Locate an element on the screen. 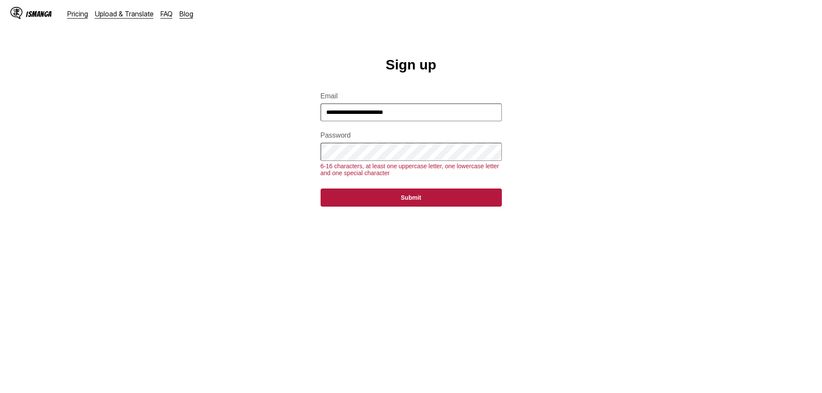  a: FAQ is located at coordinates (167, 14).